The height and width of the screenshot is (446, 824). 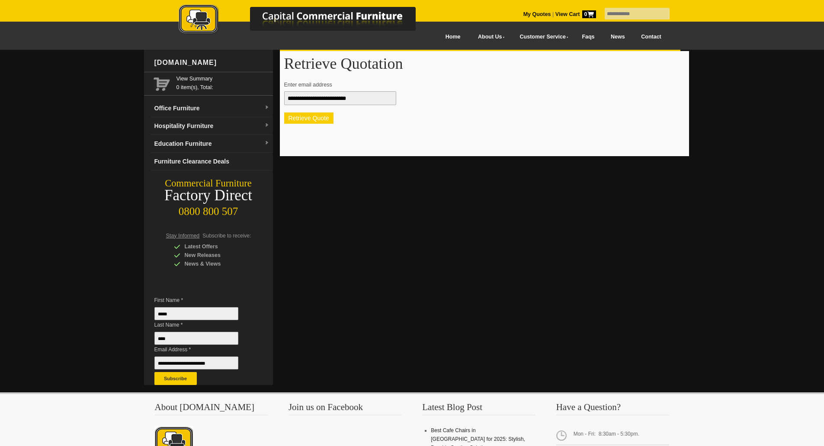 What do you see at coordinates (176, 379) in the screenshot?
I see `button: Subscribe` at bounding box center [176, 379].